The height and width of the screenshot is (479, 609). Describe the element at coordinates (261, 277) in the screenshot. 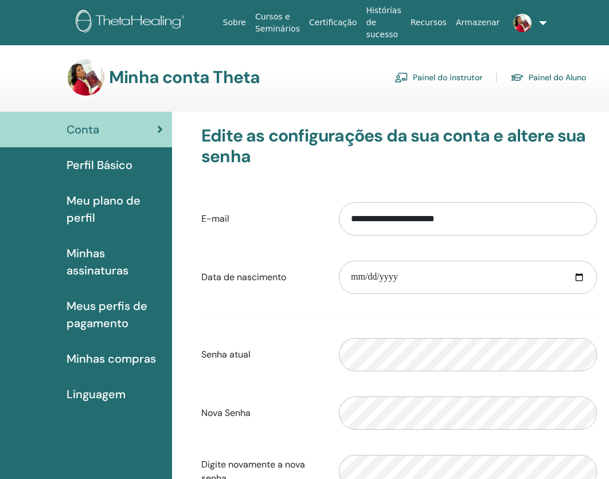

I see `label: Data de nascimento` at that location.